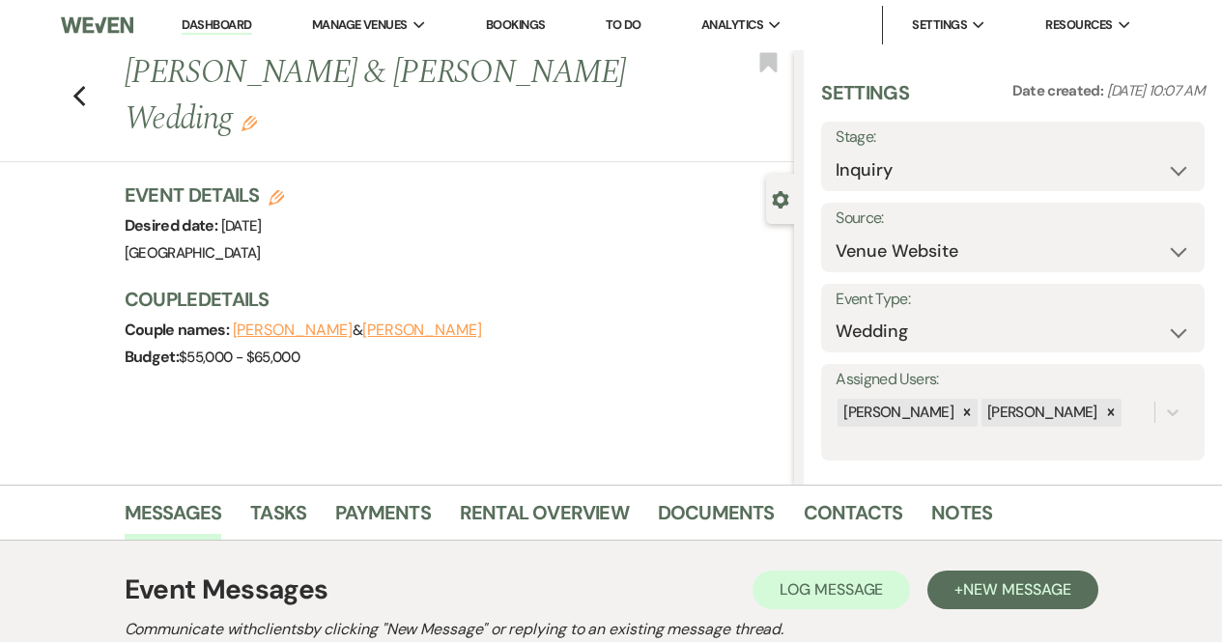 The width and height of the screenshot is (1222, 642). Describe the element at coordinates (383, 519) in the screenshot. I see `a: Payments` at that location.